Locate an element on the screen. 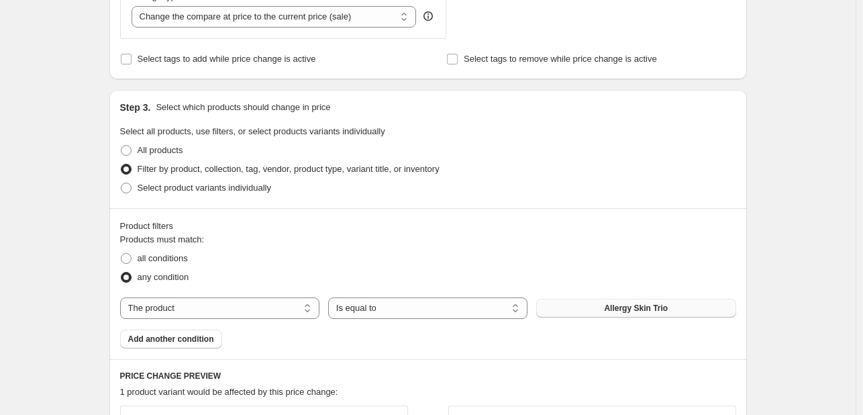 The height and width of the screenshot is (415, 863). span: 1 product variant would be affected by this price change: is located at coordinates (229, 391).